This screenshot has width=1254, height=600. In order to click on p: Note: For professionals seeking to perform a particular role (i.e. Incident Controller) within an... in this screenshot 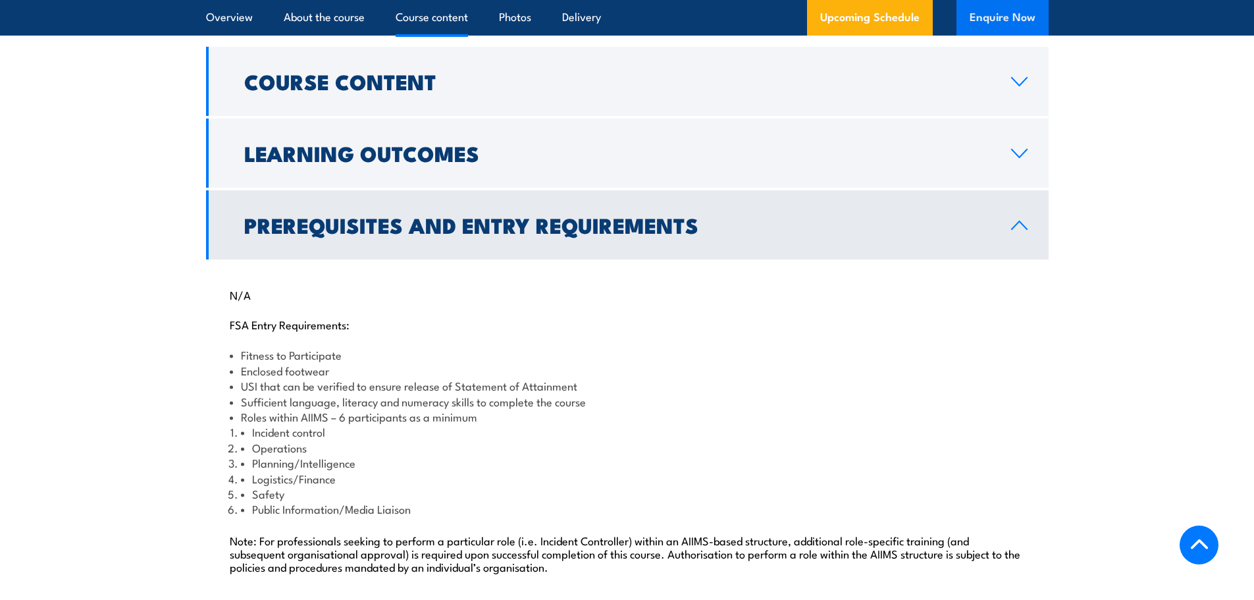, I will do `click(627, 553)`.